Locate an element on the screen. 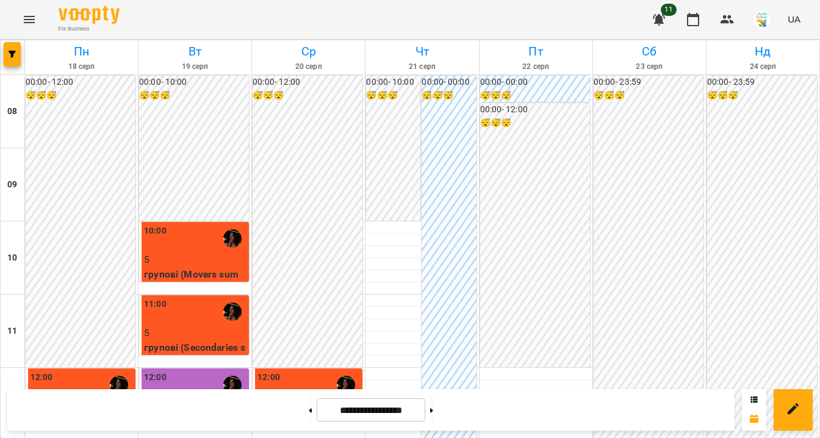 Image resolution: width=820 pixels, height=438 pixels. h6: 23 серп is located at coordinates (649, 66).